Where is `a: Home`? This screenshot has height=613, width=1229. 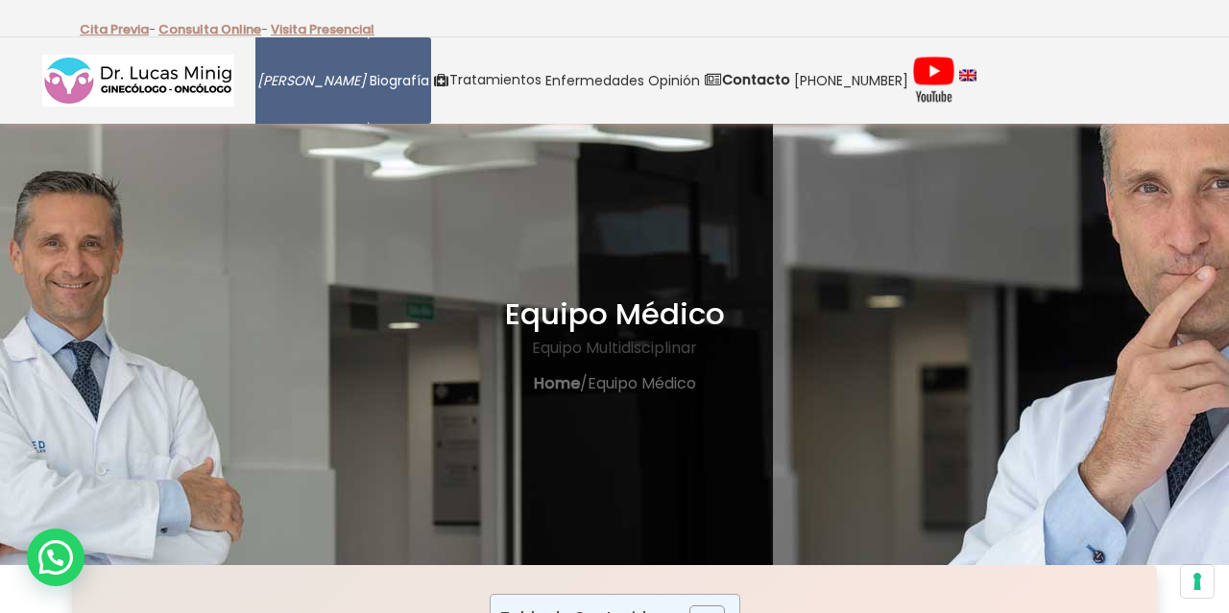 a: Home is located at coordinates (557, 384).